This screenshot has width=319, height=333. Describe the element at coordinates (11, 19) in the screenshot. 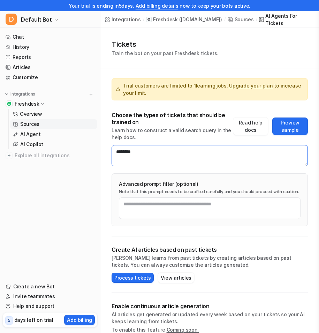

I see `span: D` at that location.